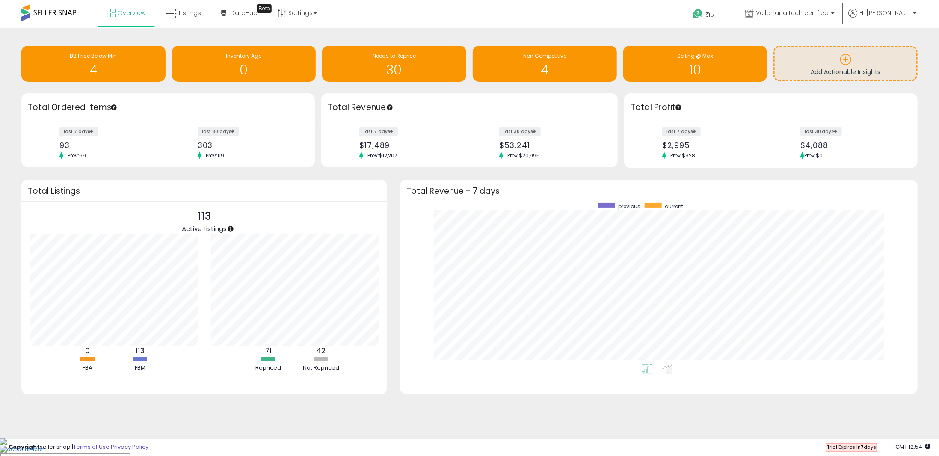 The height and width of the screenshot is (456, 939). What do you see at coordinates (713, 145) in the screenshot?
I see `div: $2,995` at bounding box center [713, 145].